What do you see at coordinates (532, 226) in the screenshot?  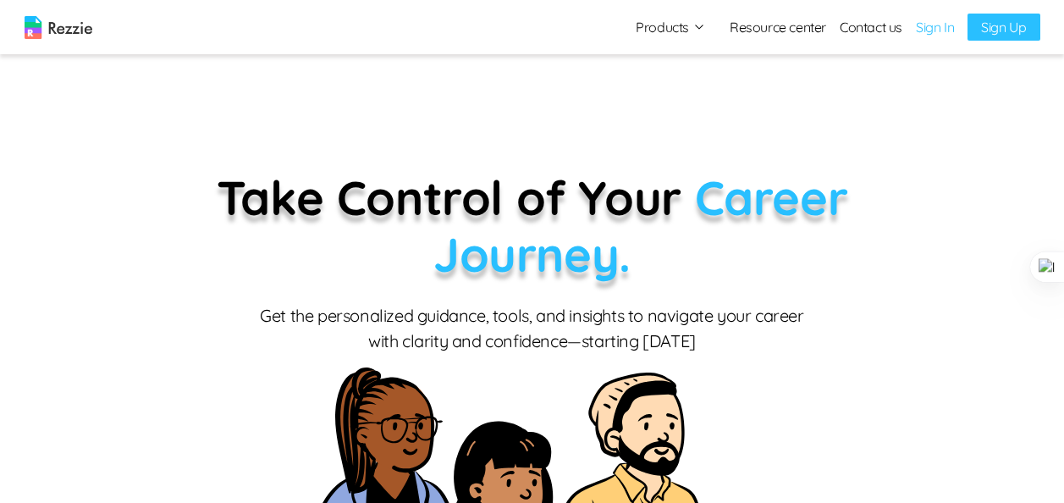 I see `p: Take Control of Your` at bounding box center [532, 226].